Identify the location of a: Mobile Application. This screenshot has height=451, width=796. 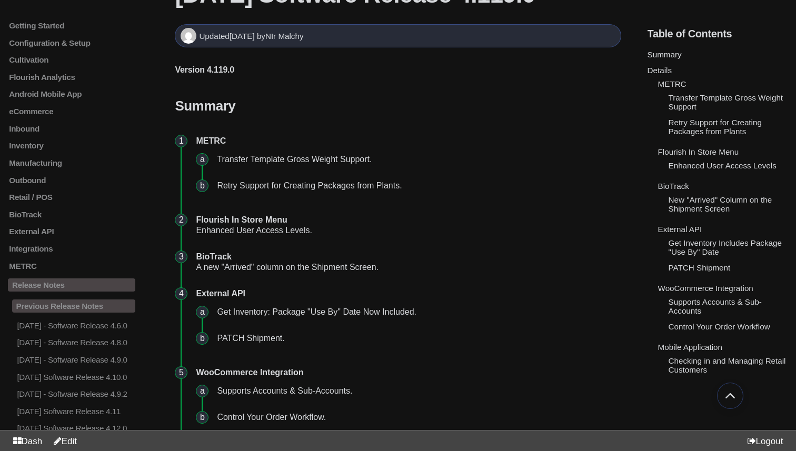
(690, 347).